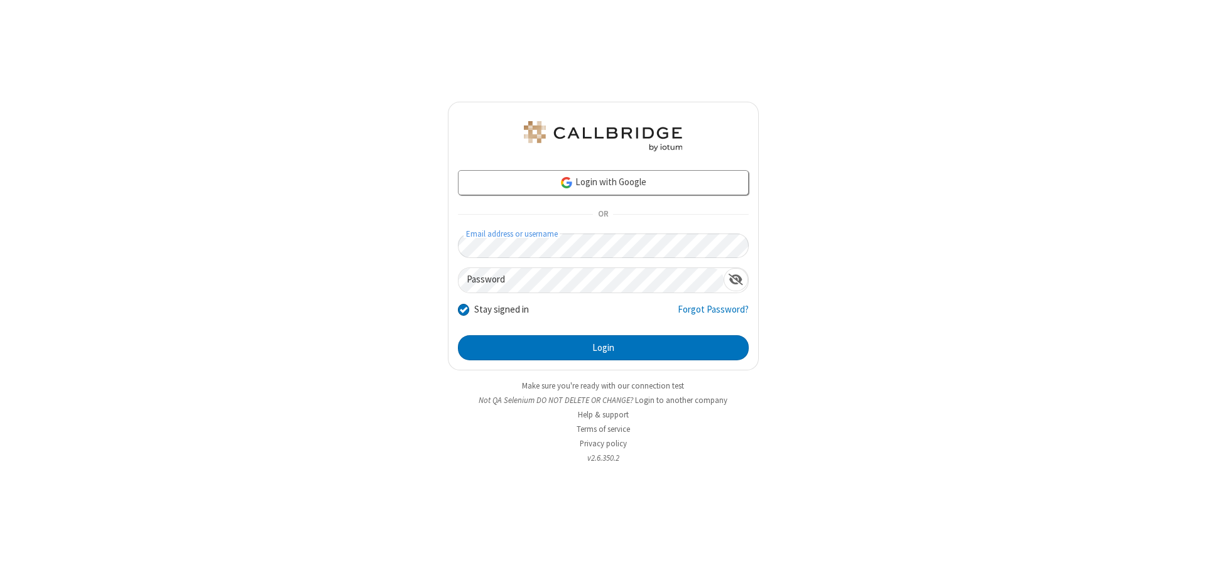  What do you see at coordinates (501, 310) in the screenshot?
I see `label: Stay signed in` at bounding box center [501, 310].